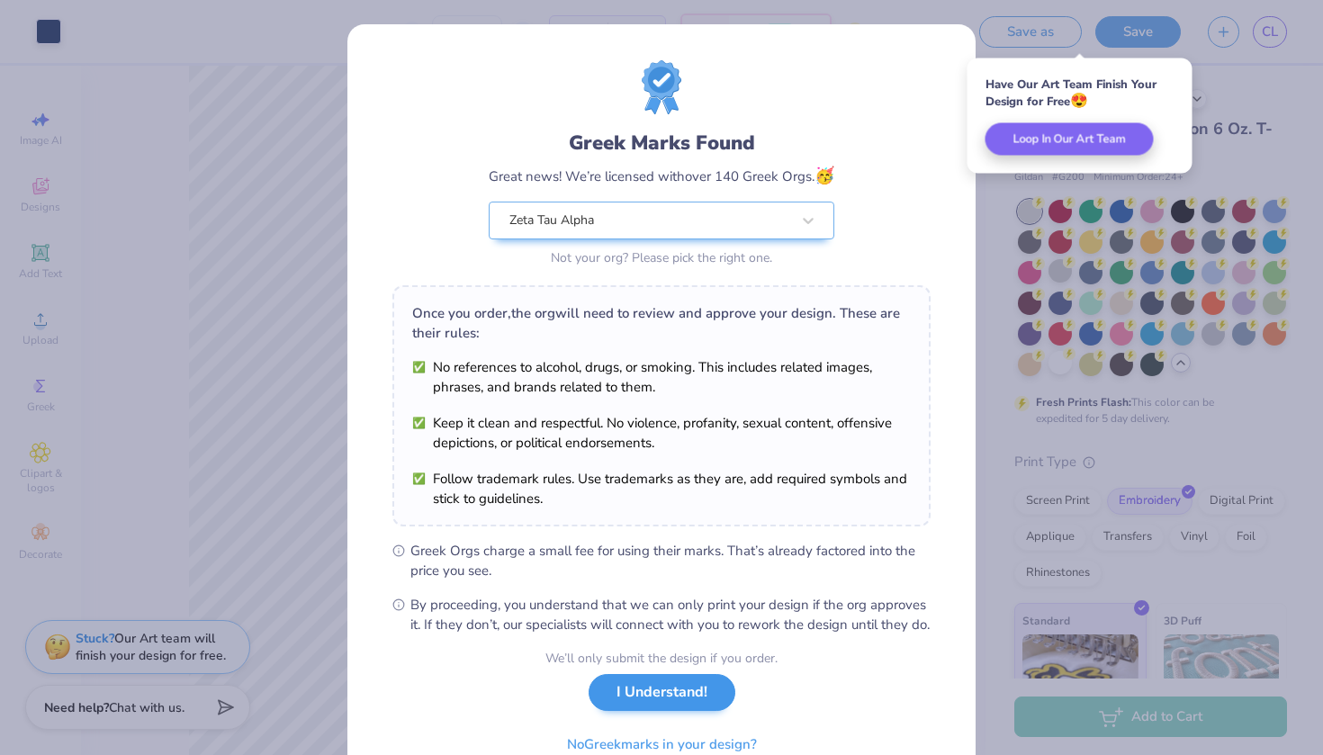 Image resolution: width=1323 pixels, height=755 pixels. I want to click on li: Follow trademark rules. Use trademarks as they are, add required symbols and stick to guidelines., so click(662, 489).